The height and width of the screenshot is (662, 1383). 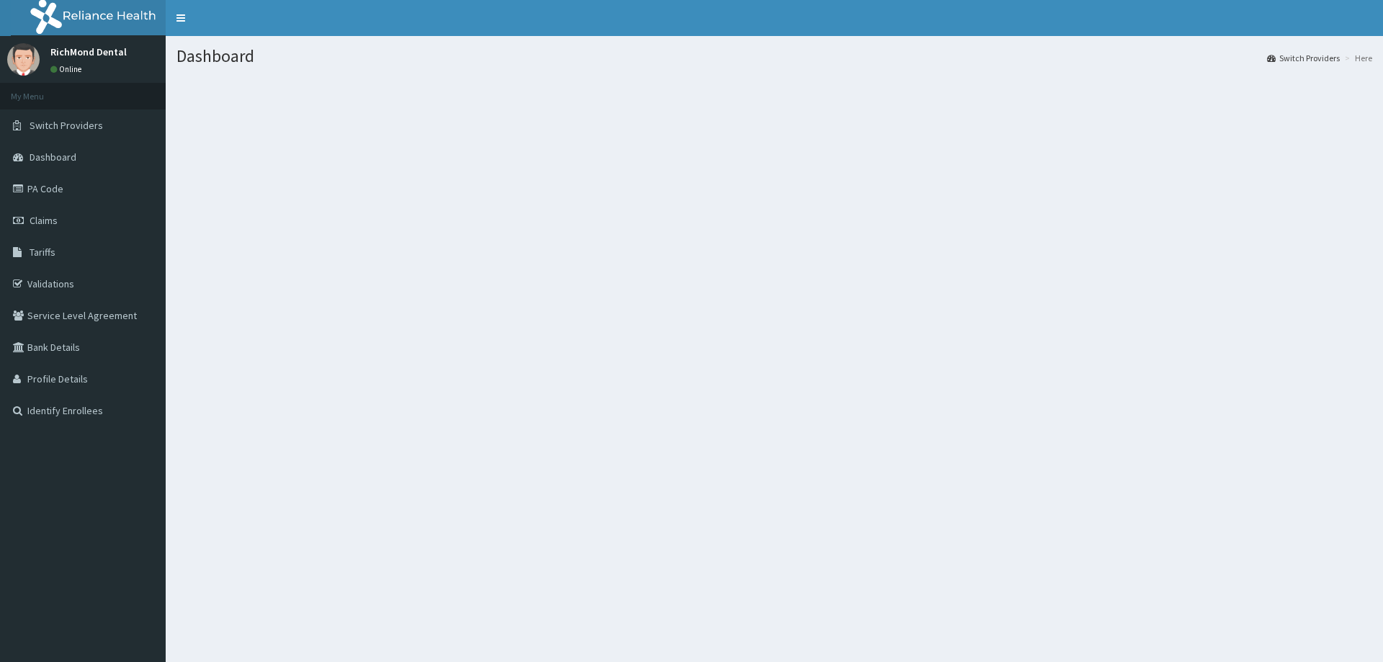 I want to click on img: User Image, so click(x=23, y=59).